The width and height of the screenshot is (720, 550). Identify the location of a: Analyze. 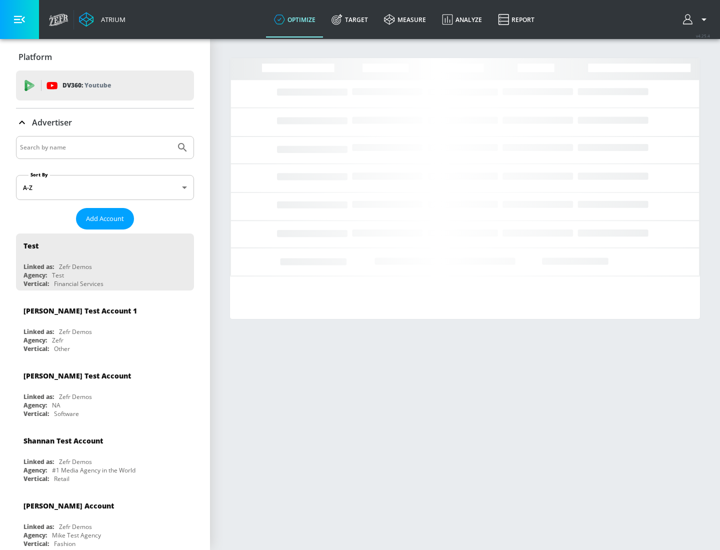
(462, 20).